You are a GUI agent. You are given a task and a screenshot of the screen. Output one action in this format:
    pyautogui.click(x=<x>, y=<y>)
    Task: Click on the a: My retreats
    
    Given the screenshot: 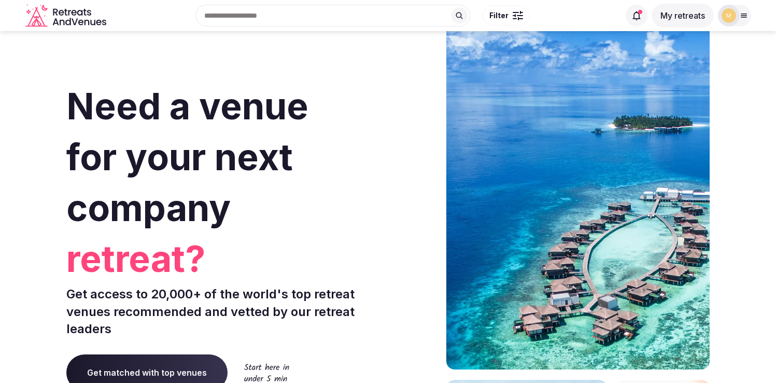 What is the action you would take?
    pyautogui.click(x=683, y=16)
    